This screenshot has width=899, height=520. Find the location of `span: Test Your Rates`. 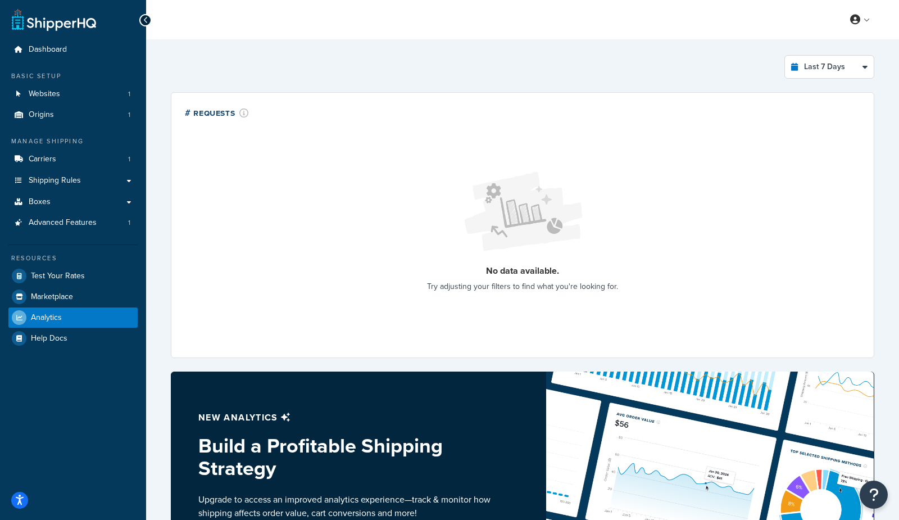

span: Test Your Rates is located at coordinates (58, 276).